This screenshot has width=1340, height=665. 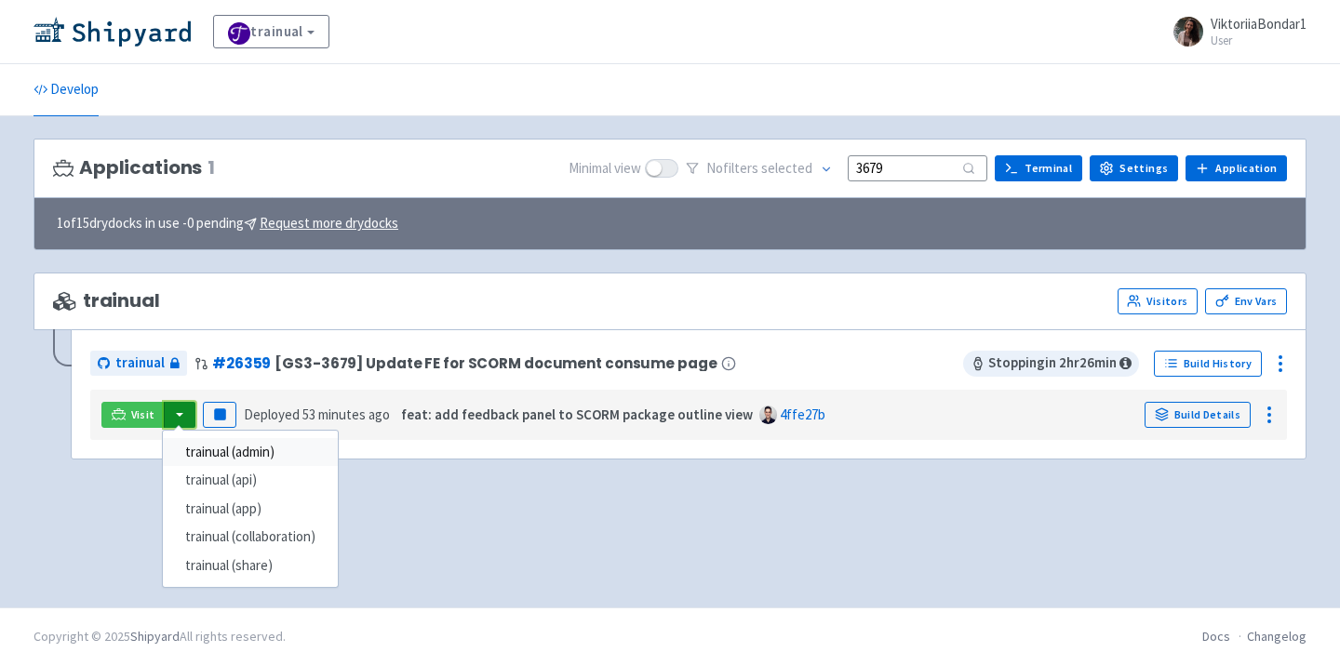 I want to click on a: Settings, so click(x=1133, y=168).